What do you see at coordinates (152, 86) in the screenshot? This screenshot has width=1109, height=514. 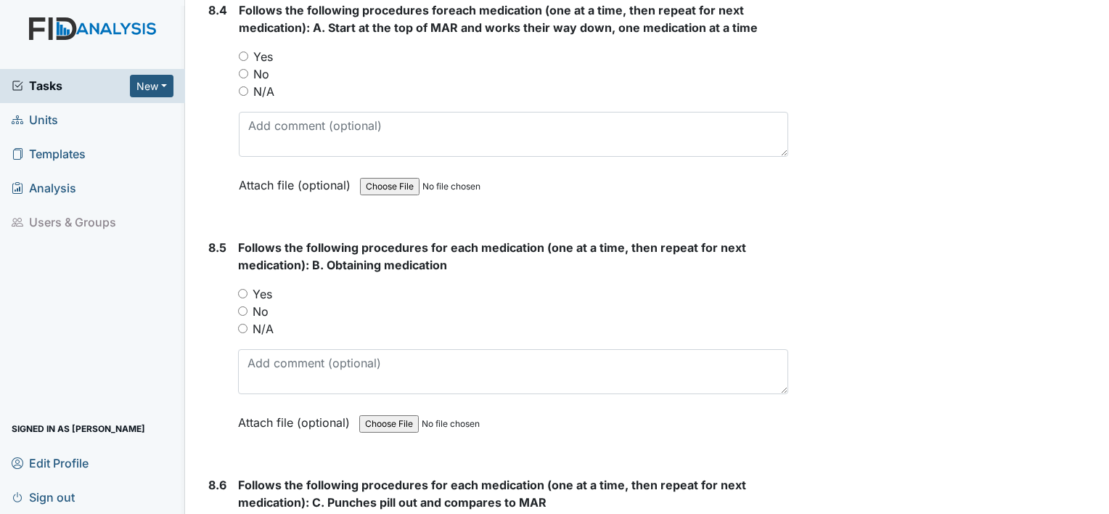 I see `button: New` at bounding box center [152, 86].